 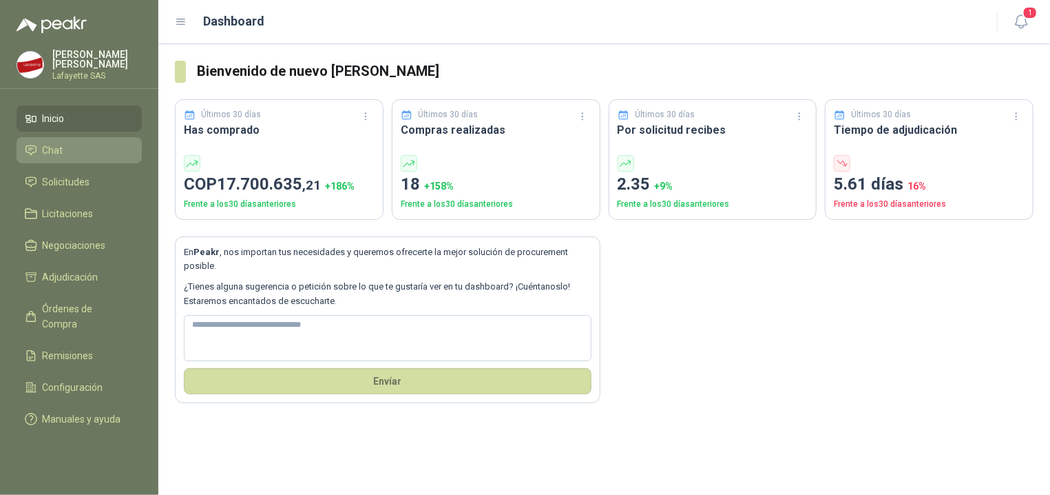 What do you see at coordinates (388, 259) in the screenshot?
I see `p: En , nos importan tus necesidades y queremos ofrecerte la mejor solución de procurement posible.` at bounding box center [388, 259].